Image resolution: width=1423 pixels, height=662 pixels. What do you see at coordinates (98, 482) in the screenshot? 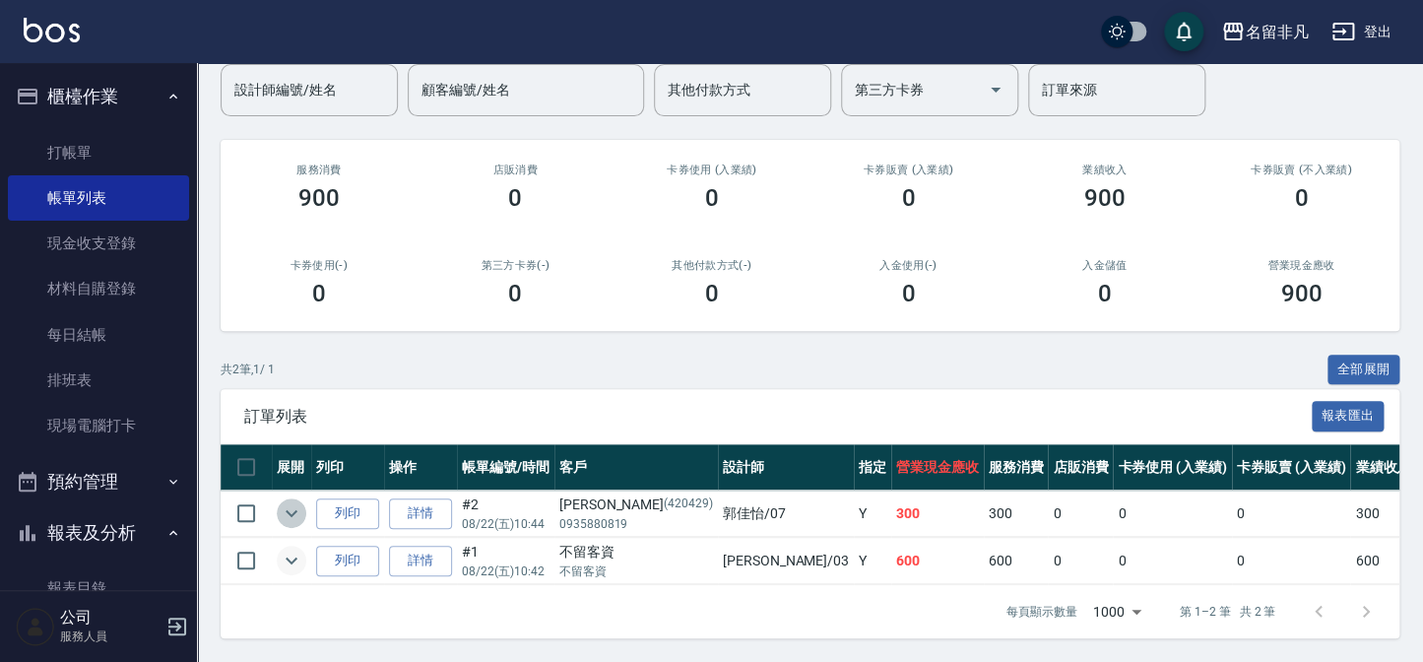
I see `button: 預約管理` at bounding box center [98, 482].